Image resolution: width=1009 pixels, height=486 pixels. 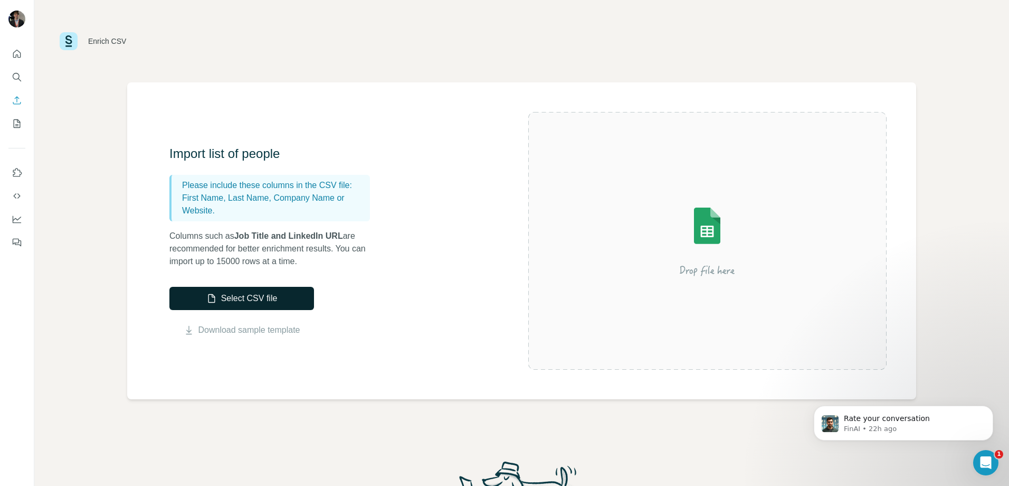 What do you see at coordinates (17, 173) in the screenshot?
I see `button: Use Surfe on LinkedIn` at bounding box center [17, 173].